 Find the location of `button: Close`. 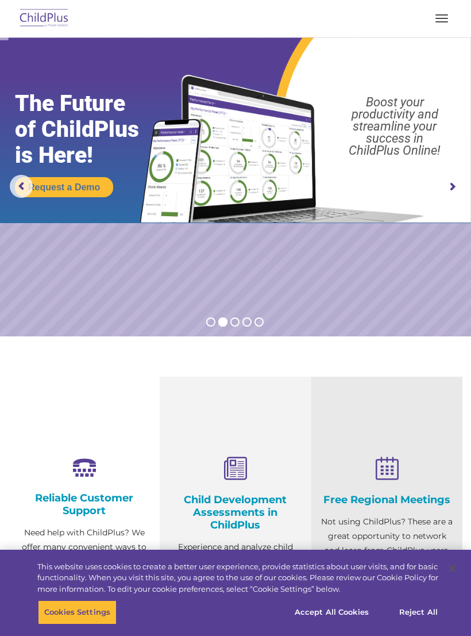

button: Close is located at coordinates (453, 568).